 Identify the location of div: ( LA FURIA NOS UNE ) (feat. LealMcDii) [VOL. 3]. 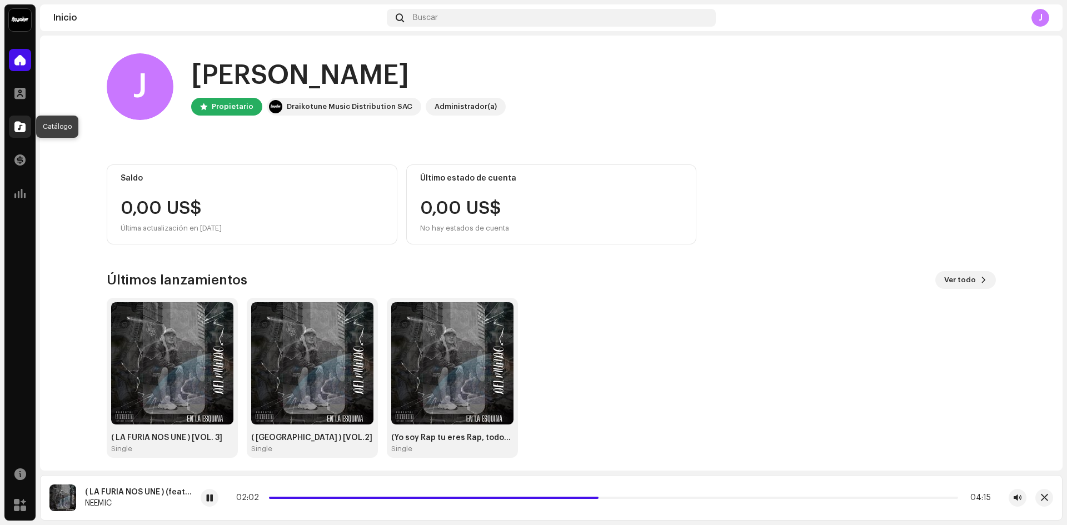
(138, 492).